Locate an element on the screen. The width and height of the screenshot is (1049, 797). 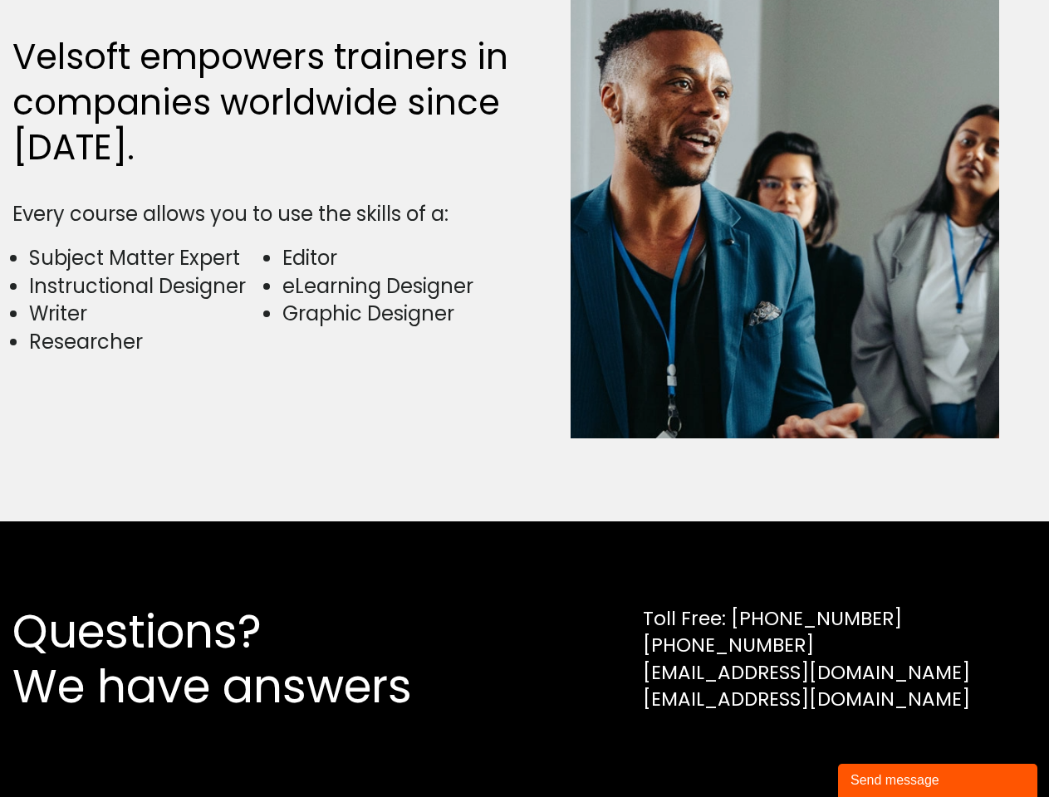
li: eLearning Designer is located at coordinates (399, 287).